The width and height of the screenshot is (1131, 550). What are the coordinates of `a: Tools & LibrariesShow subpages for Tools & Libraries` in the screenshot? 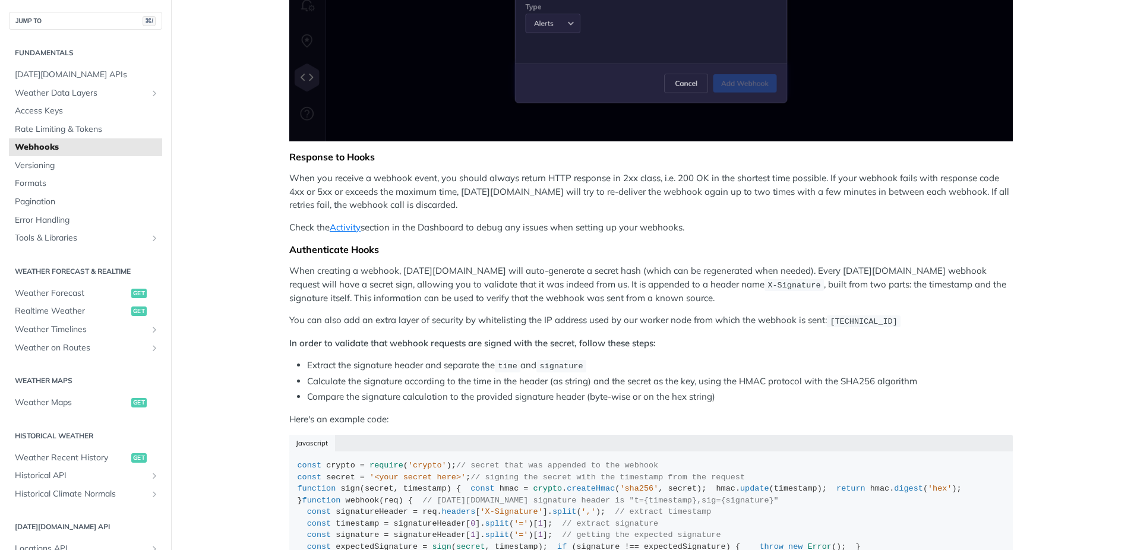 It's located at (86, 238).